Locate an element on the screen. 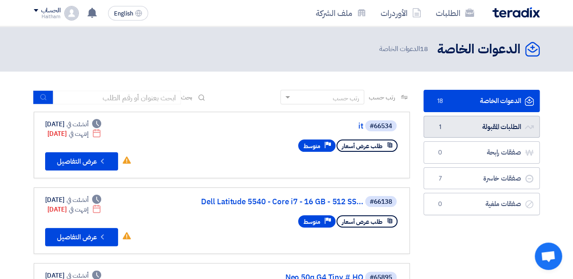 This screenshot has width=573, height=279. div: الحساب is located at coordinates (51, 10).